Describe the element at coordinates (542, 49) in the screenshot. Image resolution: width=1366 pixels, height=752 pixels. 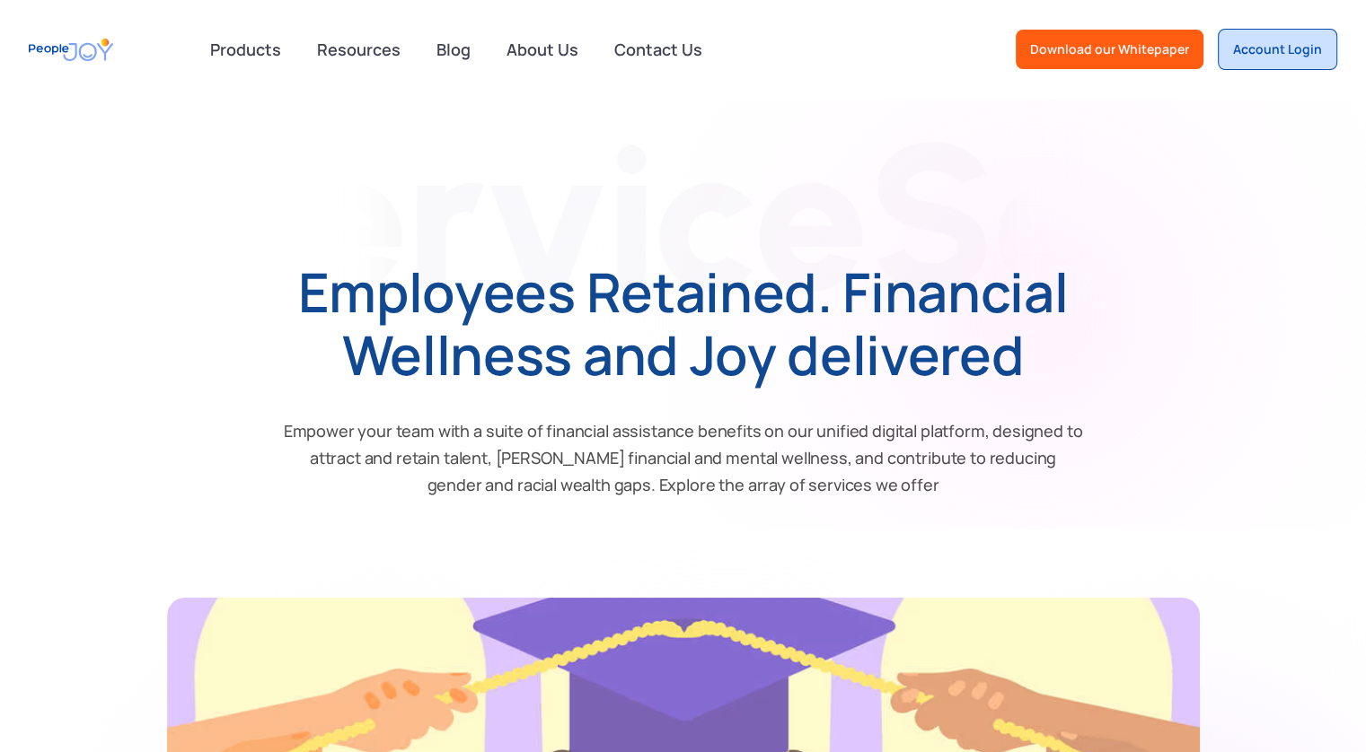
I see `a: About Us` at that location.